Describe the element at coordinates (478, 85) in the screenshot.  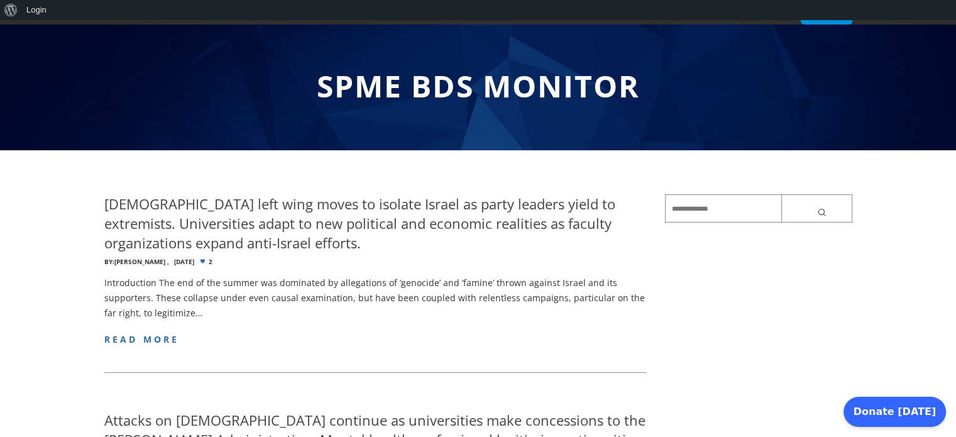
I see `span: SPME BDS Monitor` at that location.